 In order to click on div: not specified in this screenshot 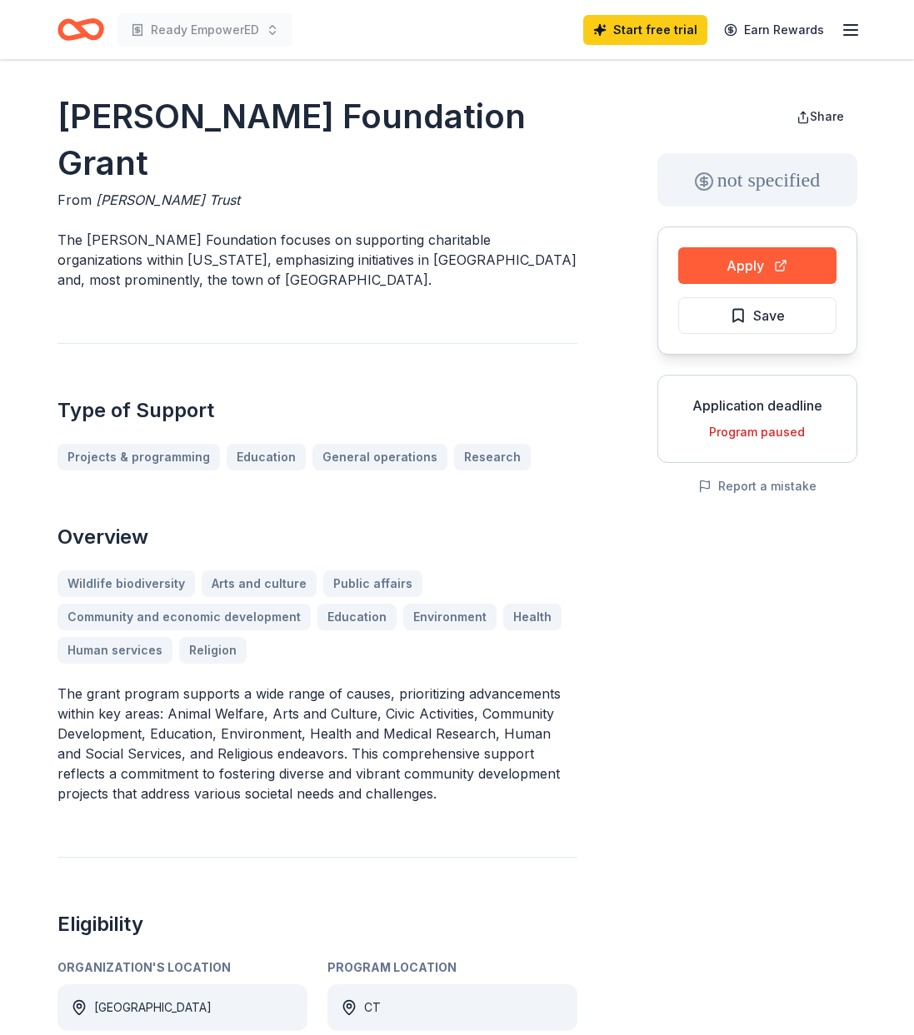, I will do `click(757, 180)`.